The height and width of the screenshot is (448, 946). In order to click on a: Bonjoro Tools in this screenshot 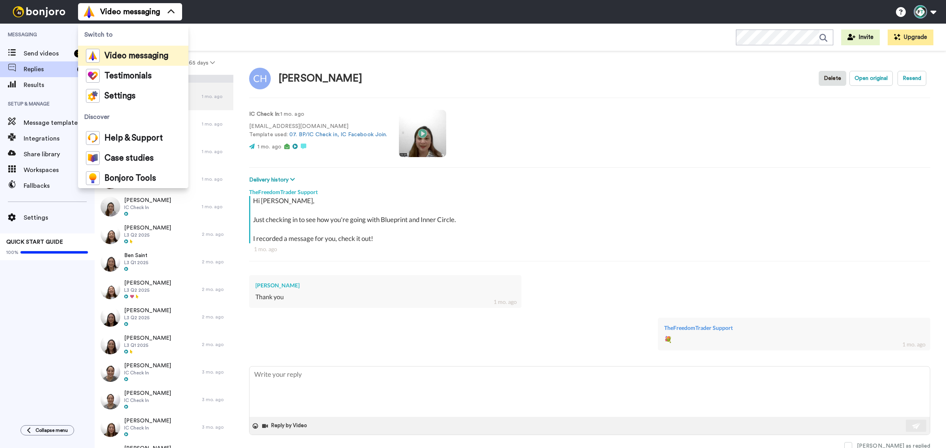, I will do `click(133, 178)`.